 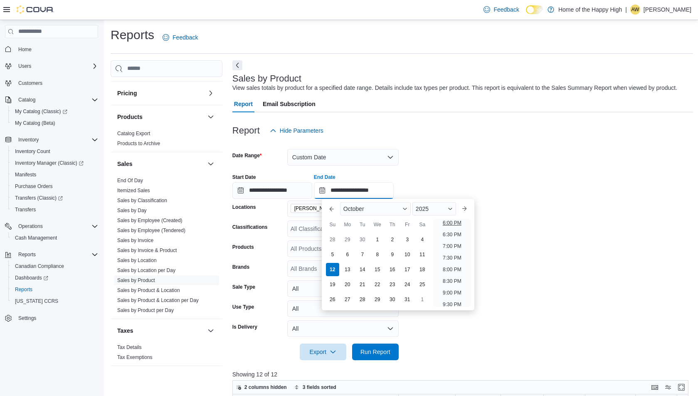 I want to click on div: Button. Open the month selector. October is currently selected., so click(x=376, y=209).